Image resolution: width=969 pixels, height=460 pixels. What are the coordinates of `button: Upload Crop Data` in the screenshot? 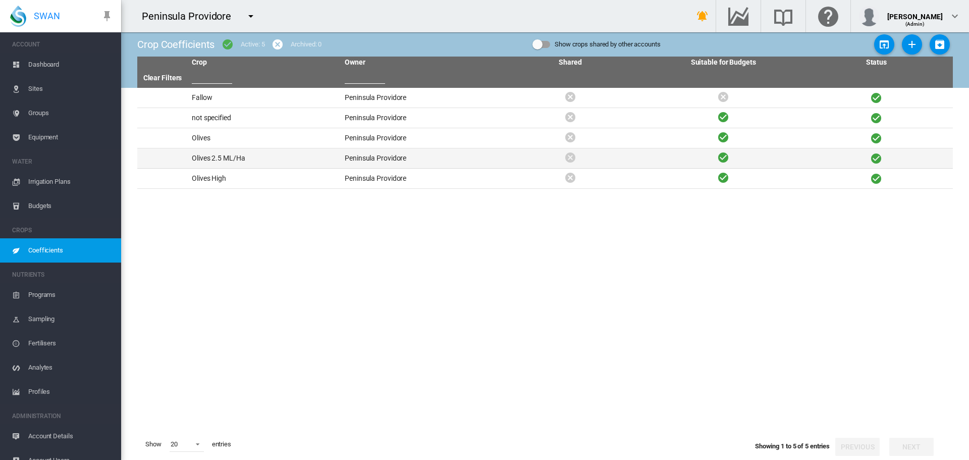 It's located at (885, 44).